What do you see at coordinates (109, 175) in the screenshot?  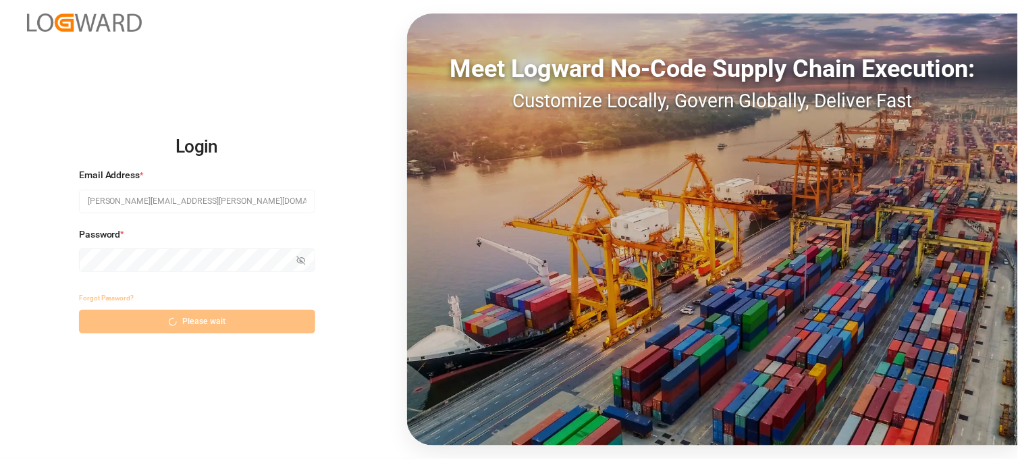 I see `span: Email Address` at bounding box center [109, 175].